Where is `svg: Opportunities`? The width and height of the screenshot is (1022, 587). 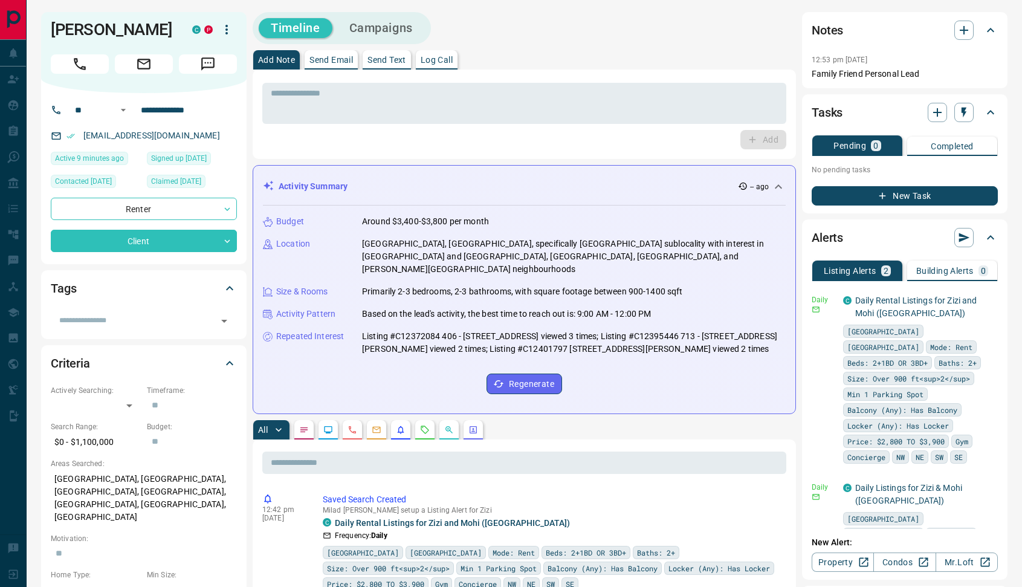
svg: Opportunities is located at coordinates (449, 430).